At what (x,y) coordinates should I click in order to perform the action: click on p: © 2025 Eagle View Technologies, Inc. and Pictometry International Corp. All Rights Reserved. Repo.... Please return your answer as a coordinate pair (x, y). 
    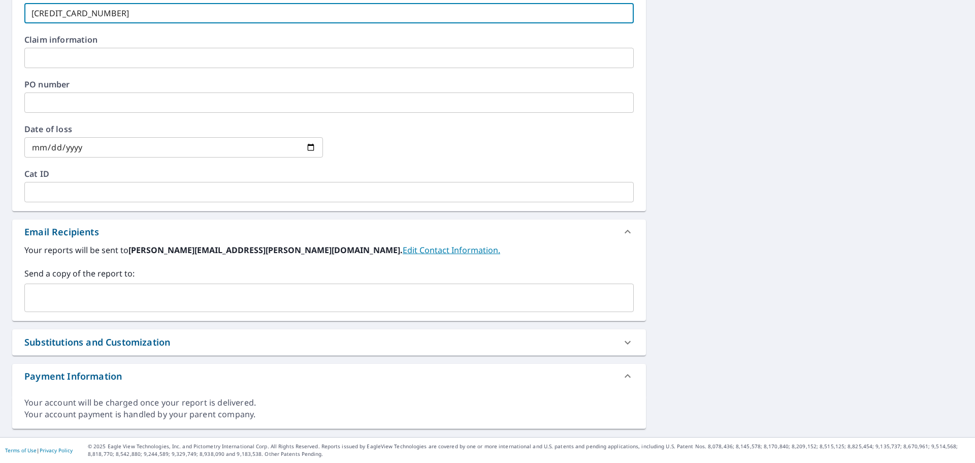
    Looking at the image, I should click on (529, 450).